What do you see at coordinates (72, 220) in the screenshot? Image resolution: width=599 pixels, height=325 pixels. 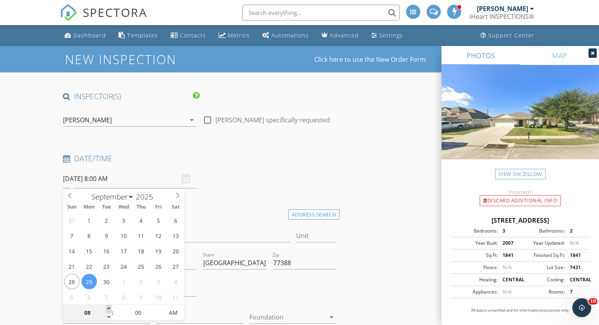 I see `span: August 31, 2025` at bounding box center [72, 220].